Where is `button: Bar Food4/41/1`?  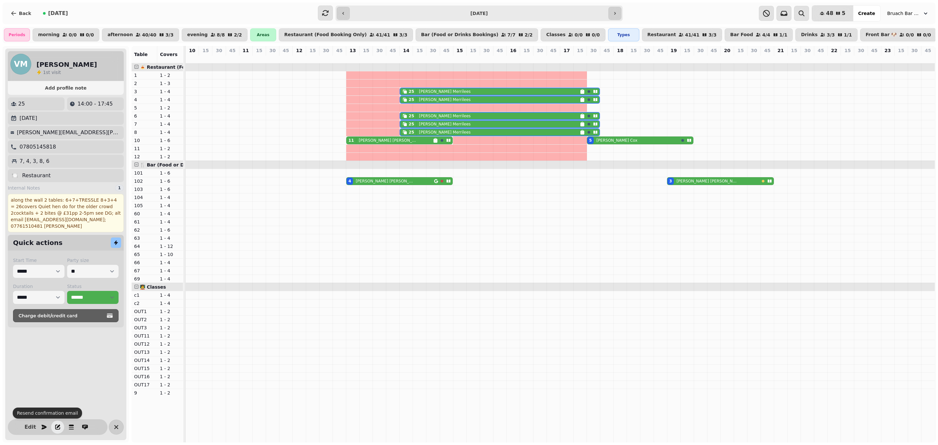
button: Bar Food4/41/1 is located at coordinates (759, 35).